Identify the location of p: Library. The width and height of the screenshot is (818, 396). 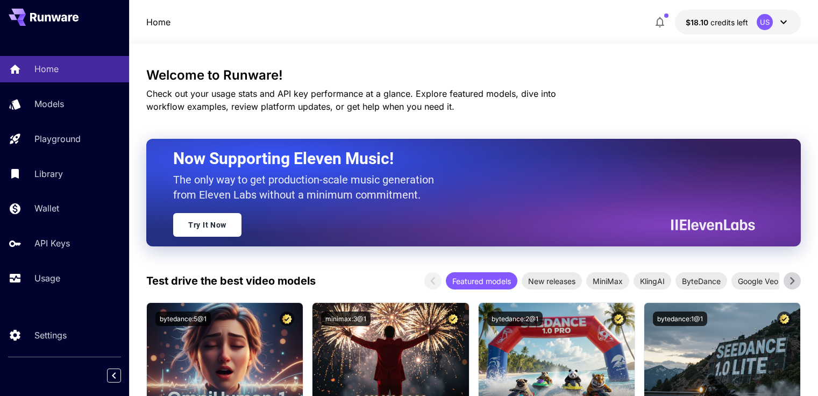
(48, 174).